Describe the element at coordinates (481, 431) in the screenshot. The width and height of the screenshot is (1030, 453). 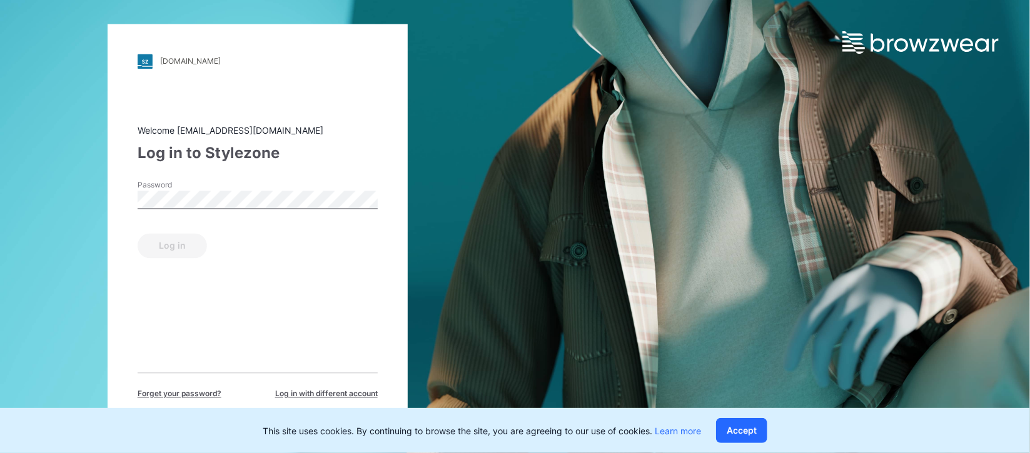
I see `p: This site uses cookies. By continuing to browse the site, you are agreeing to our use of cookies.` at that location.